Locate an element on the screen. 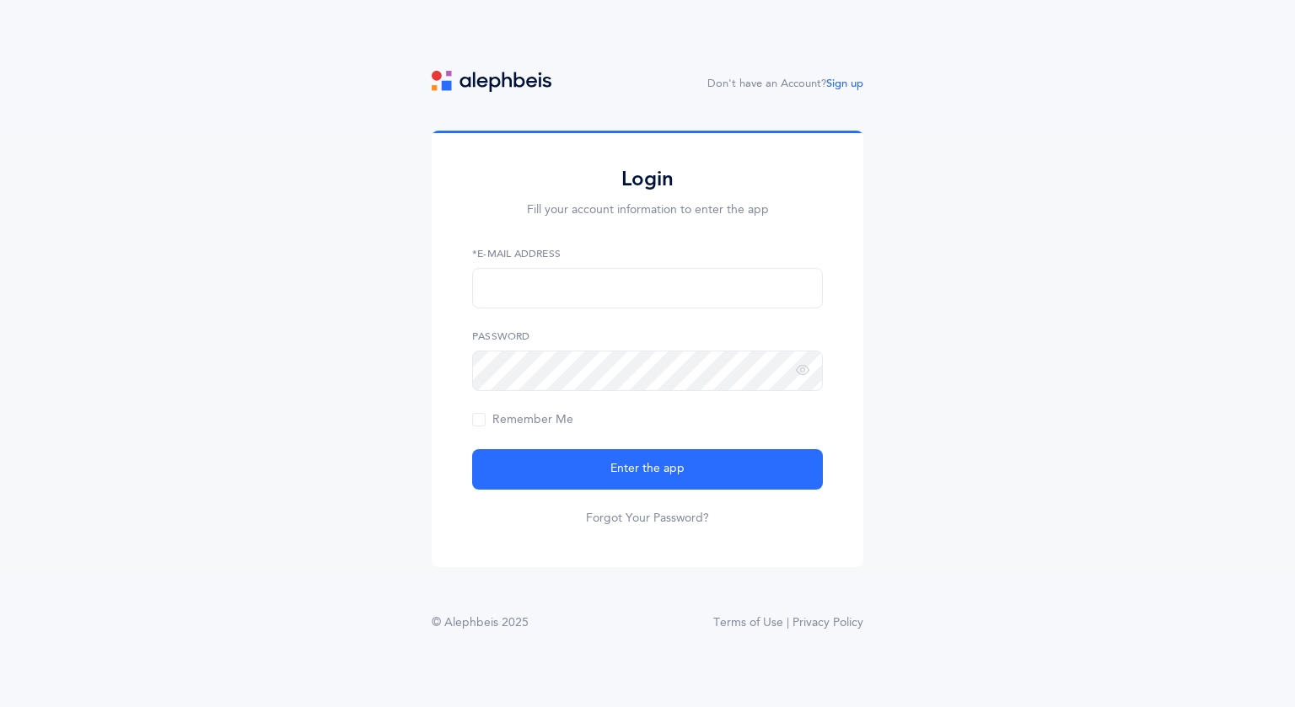  a: Terms of Use | Privacy Policy is located at coordinates (788, 623).